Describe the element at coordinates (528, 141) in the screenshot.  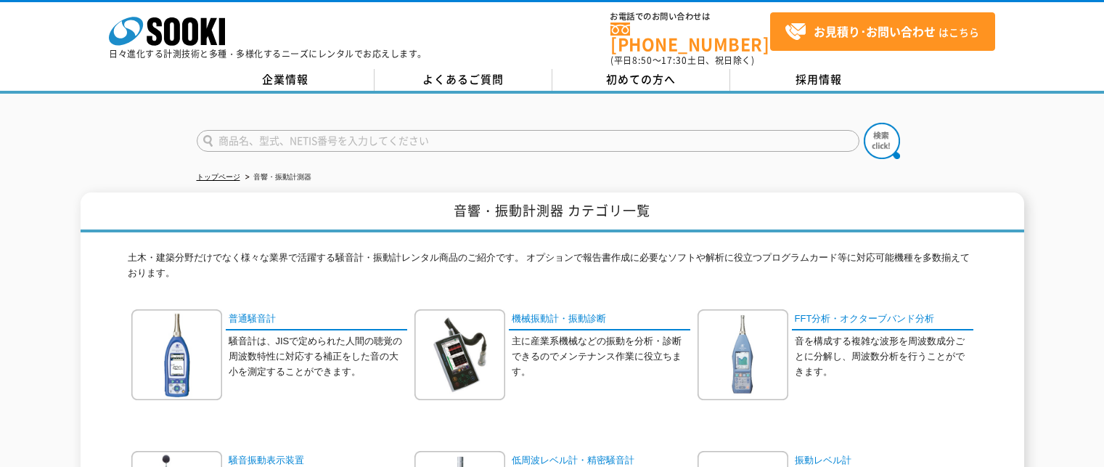
I see `input: 商品名、型式、NETIS番号を入力してください` at that location.